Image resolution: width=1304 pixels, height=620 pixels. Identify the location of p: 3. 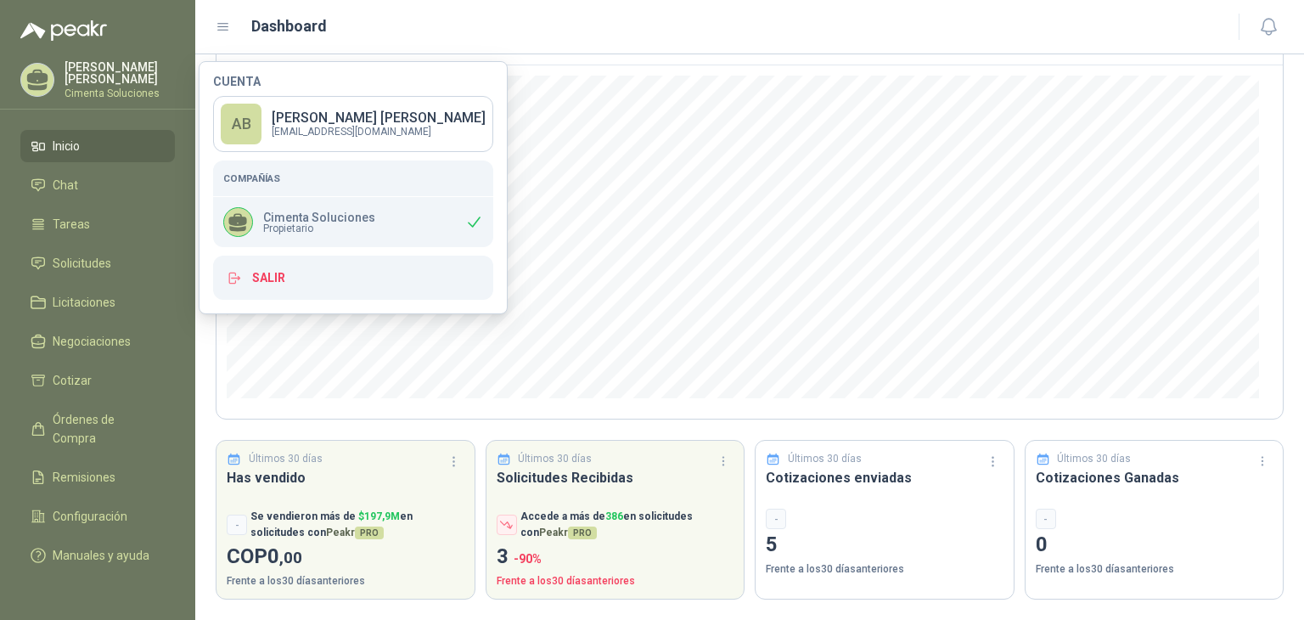
(615, 557).